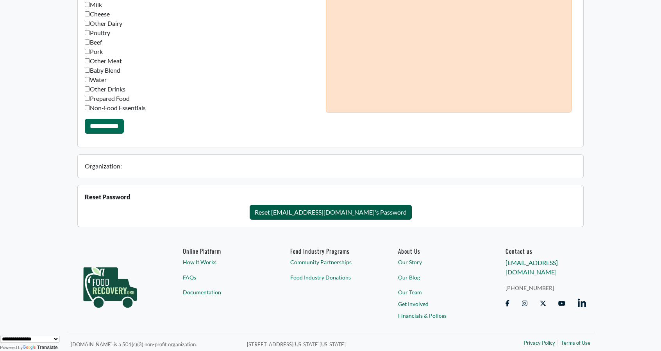 Image resolution: width=661 pixels, height=351 pixels. What do you see at coordinates (107, 98) in the screenshot?
I see `label: Prepared Food` at bounding box center [107, 98].